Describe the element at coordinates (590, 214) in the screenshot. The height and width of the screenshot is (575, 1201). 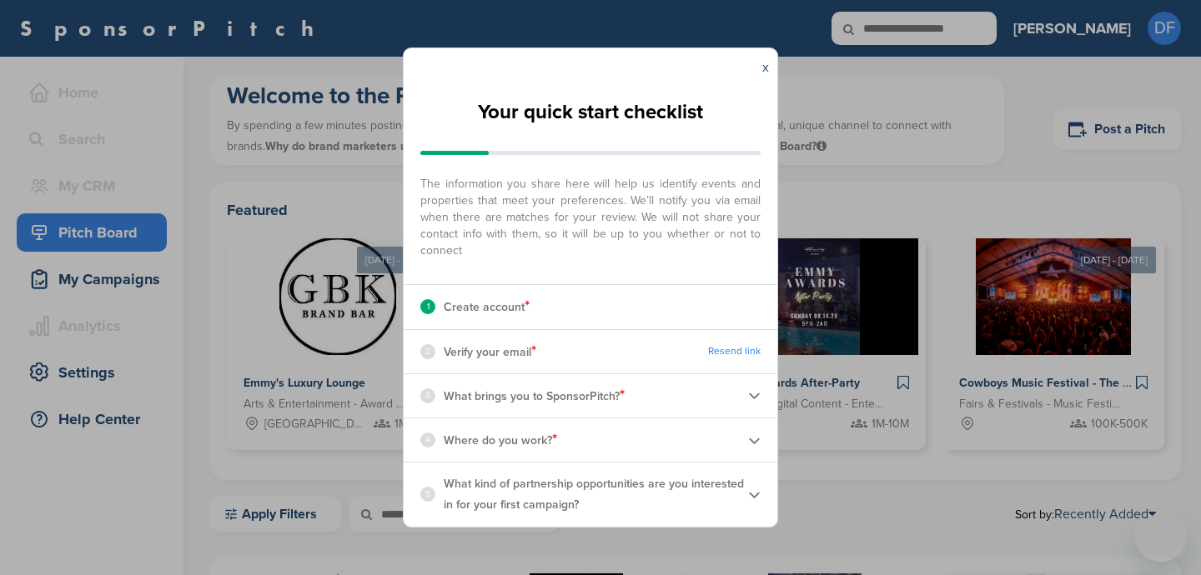
I see `span: The information you share here will help us identify events and properties that meet your prefere...` at that location.